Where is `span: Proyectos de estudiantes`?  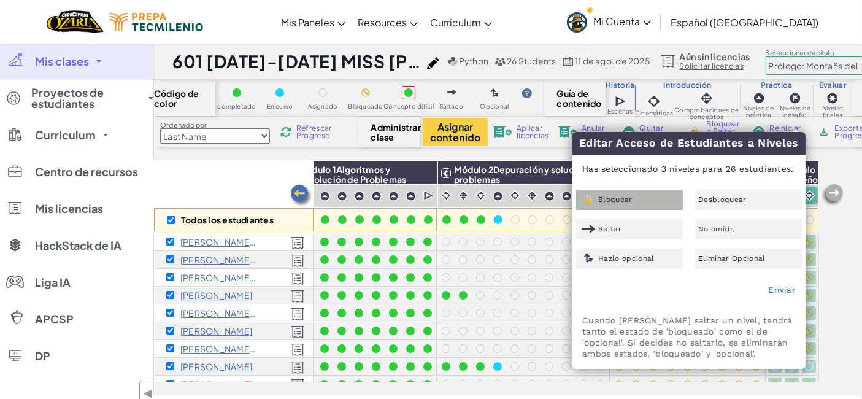 span: Proyectos de estudiantes is located at coordinates (86, 98).